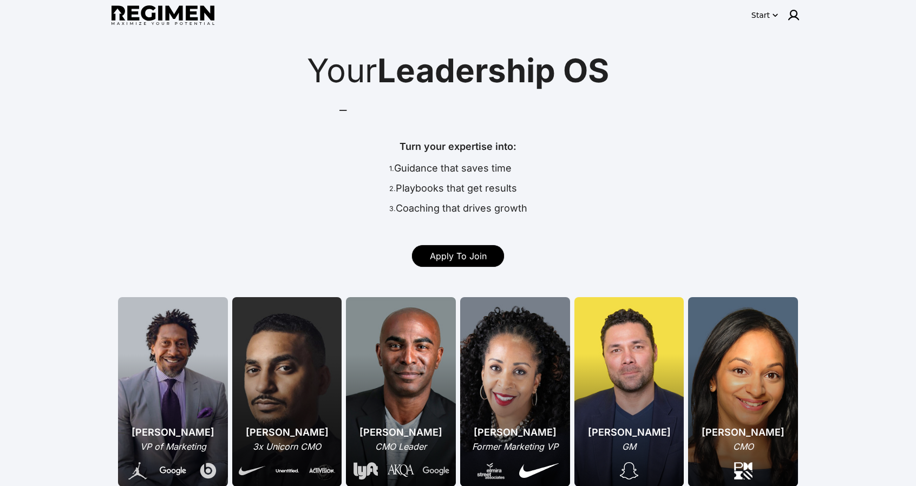 This screenshot has height=486, width=916. Describe the element at coordinates (743, 447) in the screenshot. I see `div: CMO` at that location.